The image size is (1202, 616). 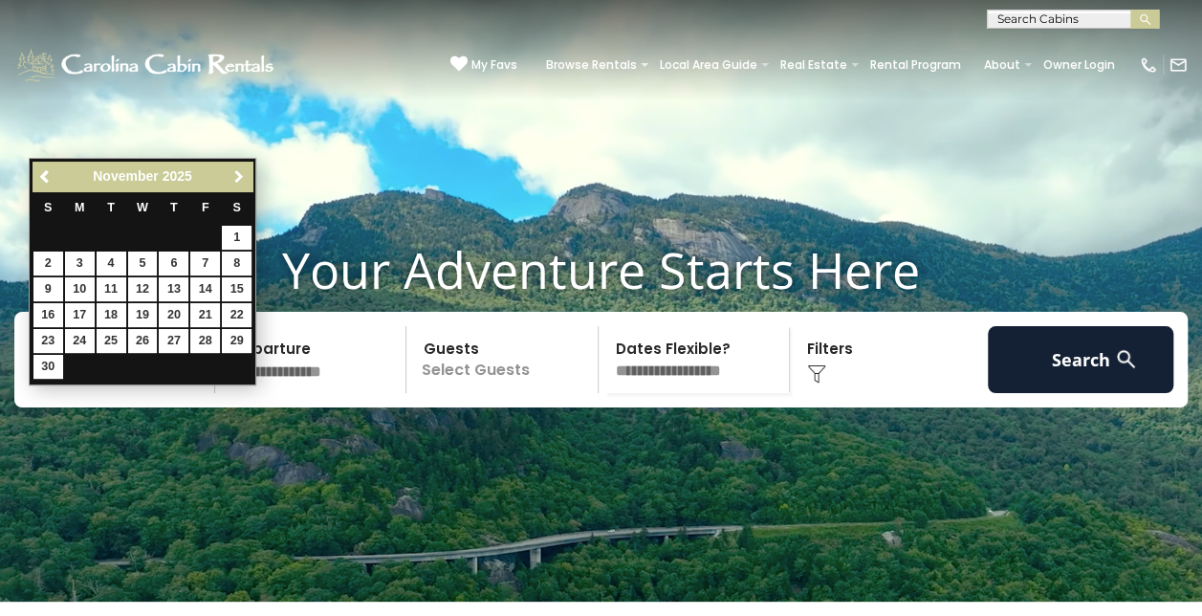 I want to click on a: About, so click(x=1002, y=65).